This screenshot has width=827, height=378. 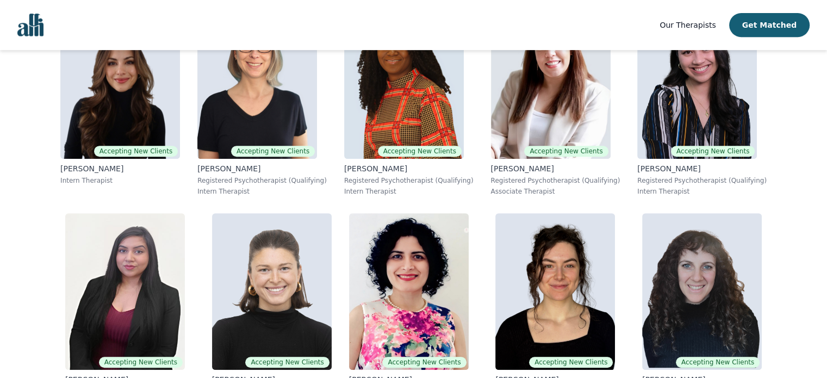 What do you see at coordinates (697, 80) in the screenshot?
I see `img: Angela_Fedorouk` at bounding box center [697, 80].